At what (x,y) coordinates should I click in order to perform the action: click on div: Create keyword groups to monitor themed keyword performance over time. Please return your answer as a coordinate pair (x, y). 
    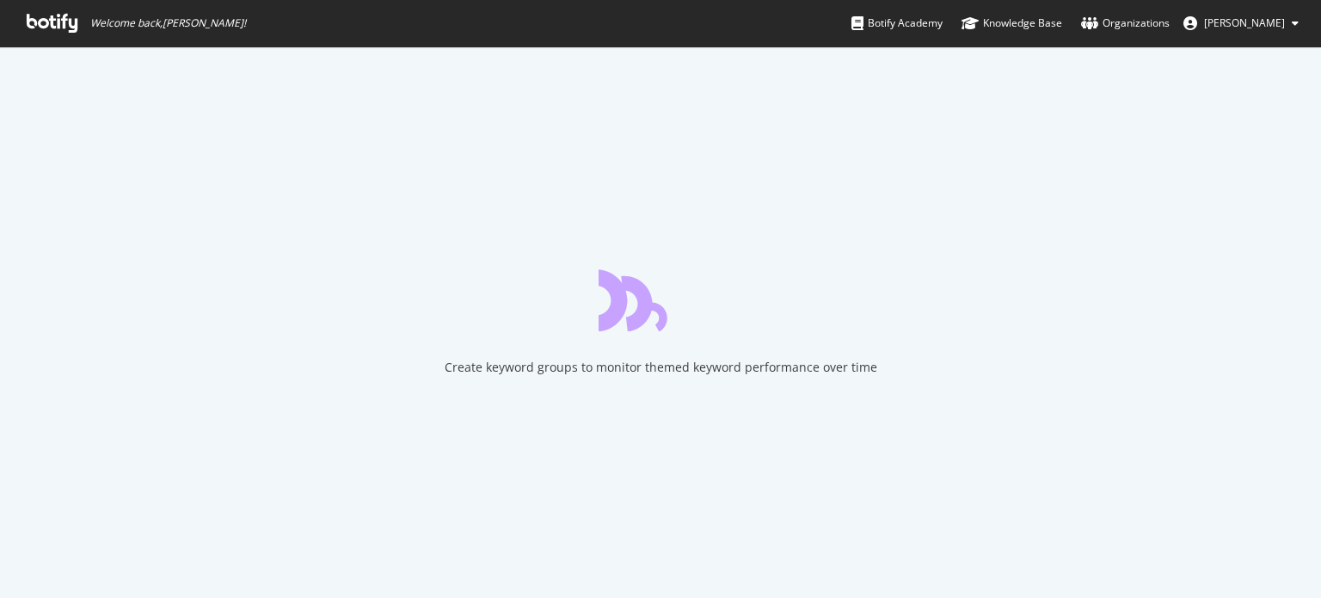
    Looking at the image, I should click on (661, 367).